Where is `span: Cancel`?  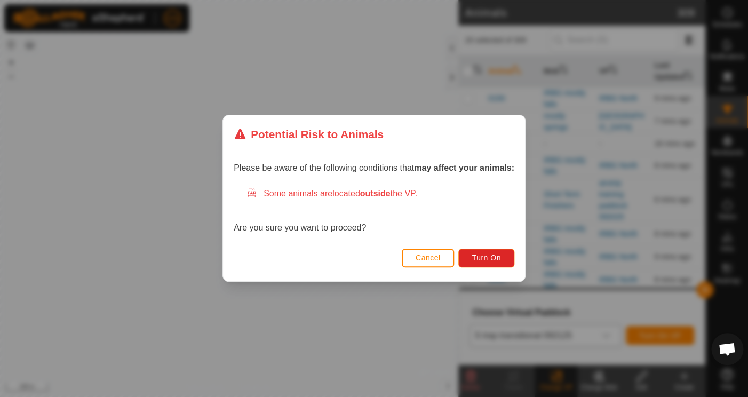 span: Cancel is located at coordinates (428, 258).